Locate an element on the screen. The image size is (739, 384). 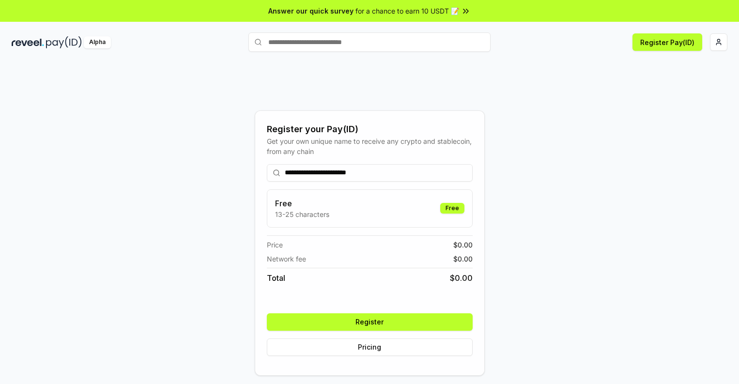
button: Register is located at coordinates (370, 322).